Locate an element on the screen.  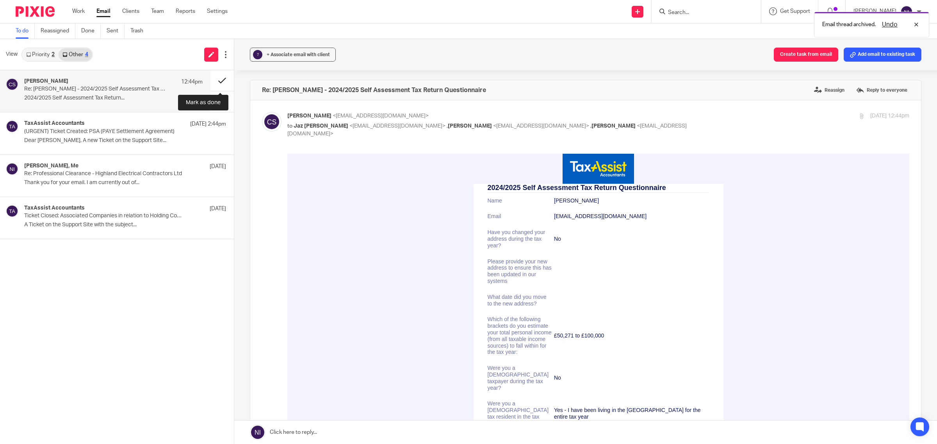
a: Other4 is located at coordinates (75, 55).